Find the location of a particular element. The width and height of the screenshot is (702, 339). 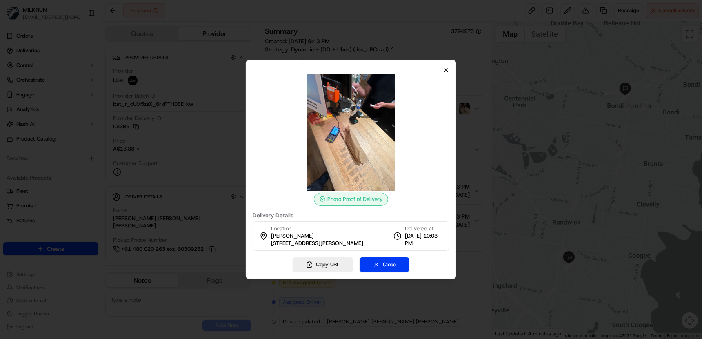

button: Copy URL is located at coordinates (323, 264).